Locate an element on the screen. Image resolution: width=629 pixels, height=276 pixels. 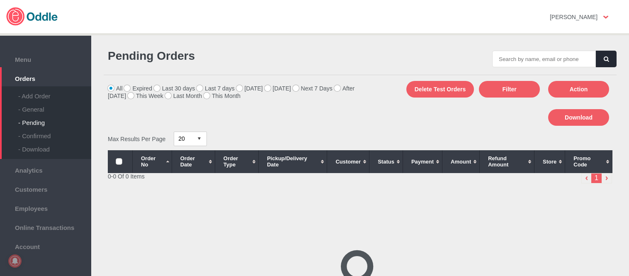
button: Action is located at coordinates (579, 89).